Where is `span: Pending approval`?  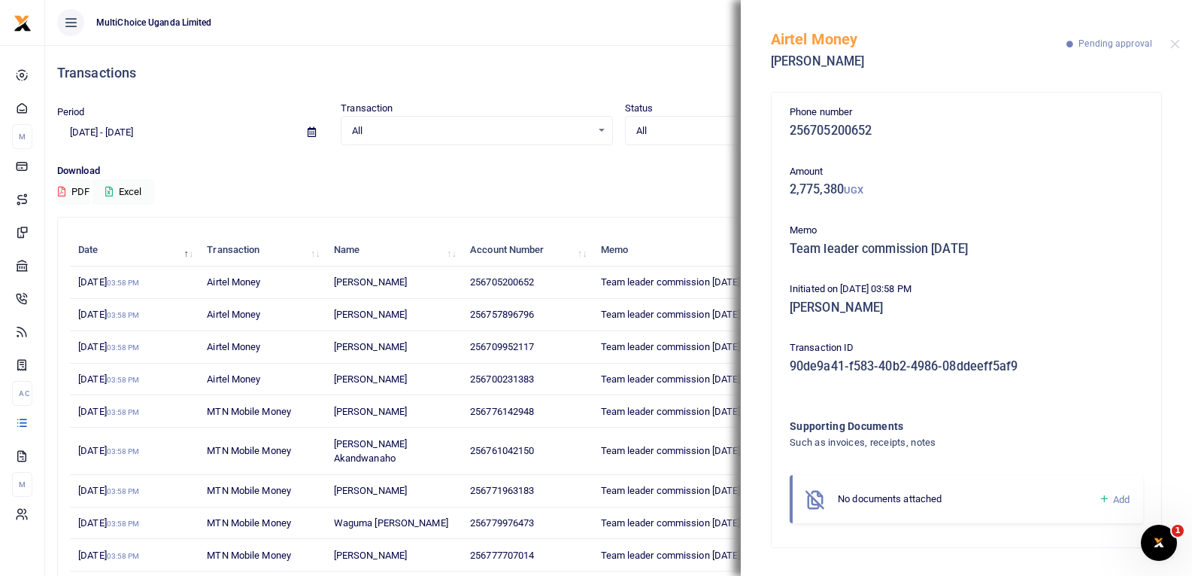 span: Pending approval is located at coordinates (1116, 44).